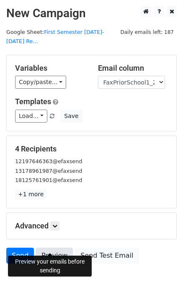 The image size is (183, 282). I want to click on a: Preview, so click(54, 256).